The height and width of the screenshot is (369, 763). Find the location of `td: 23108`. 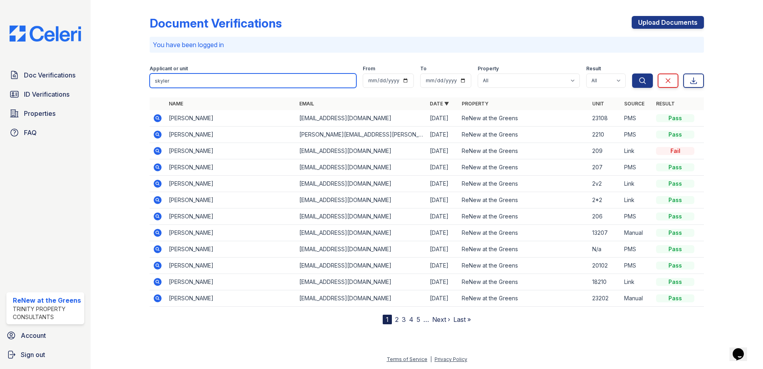

td: 23108 is located at coordinates (605, 118).